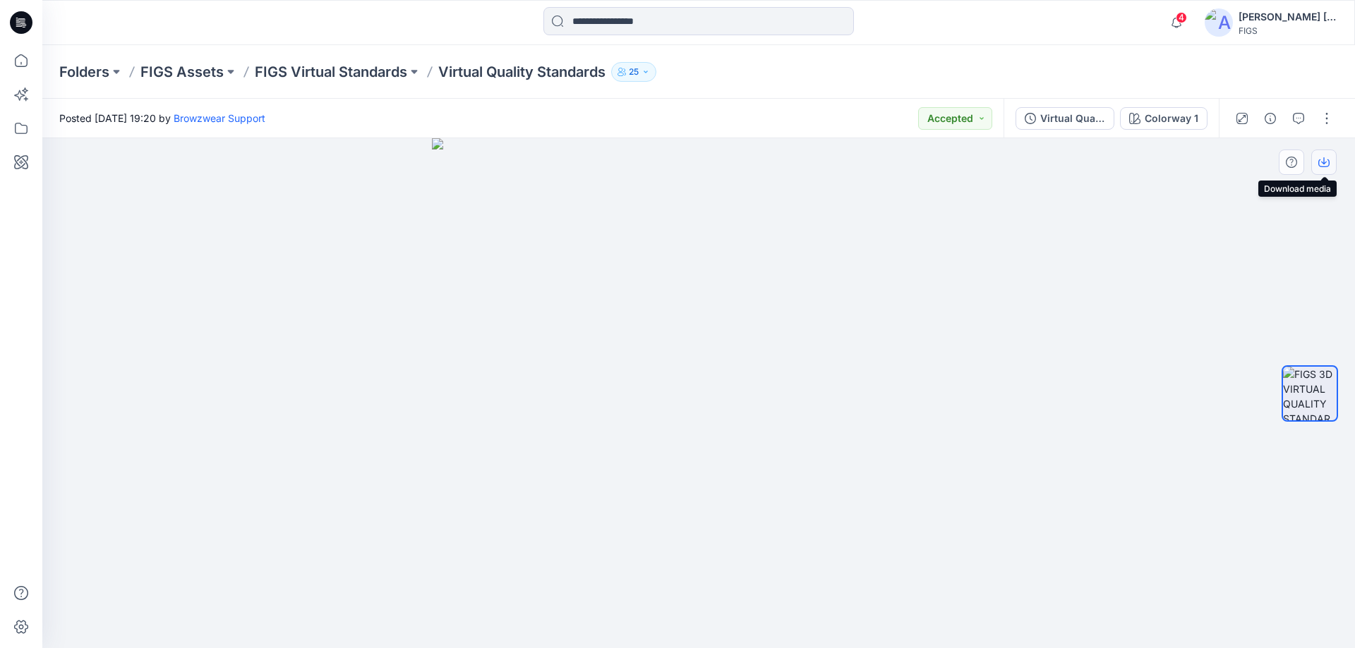  What do you see at coordinates (84, 72) in the screenshot?
I see `a: Folders` at bounding box center [84, 72].